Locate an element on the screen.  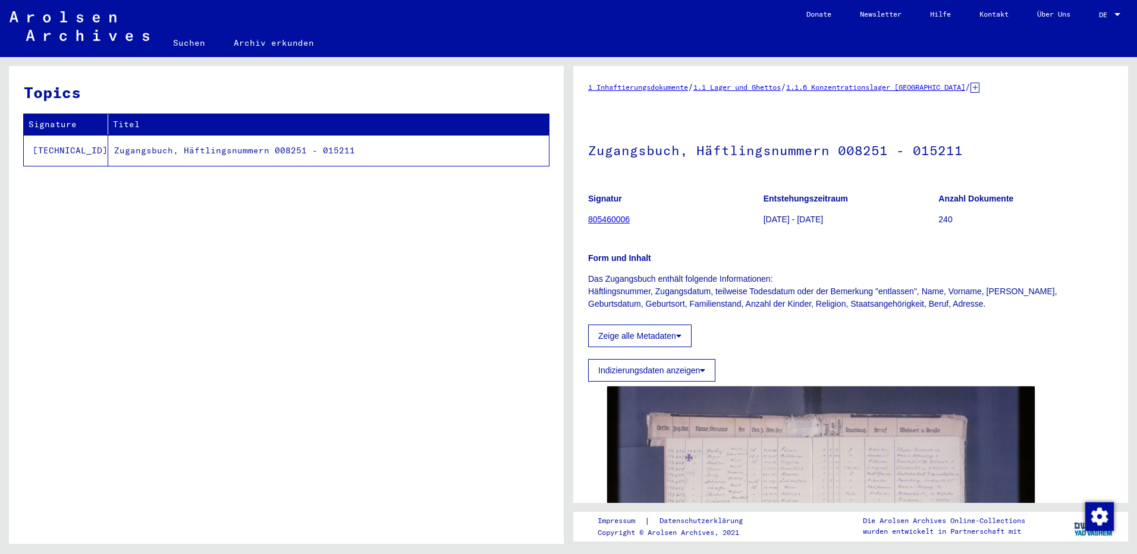
a: Suchen is located at coordinates (189, 43).